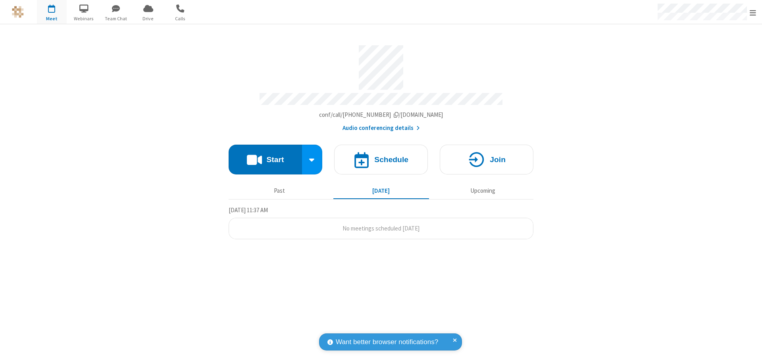 The image size is (762, 364). What do you see at coordinates (381, 86) in the screenshot?
I see `section: Account details` at bounding box center [381, 86].